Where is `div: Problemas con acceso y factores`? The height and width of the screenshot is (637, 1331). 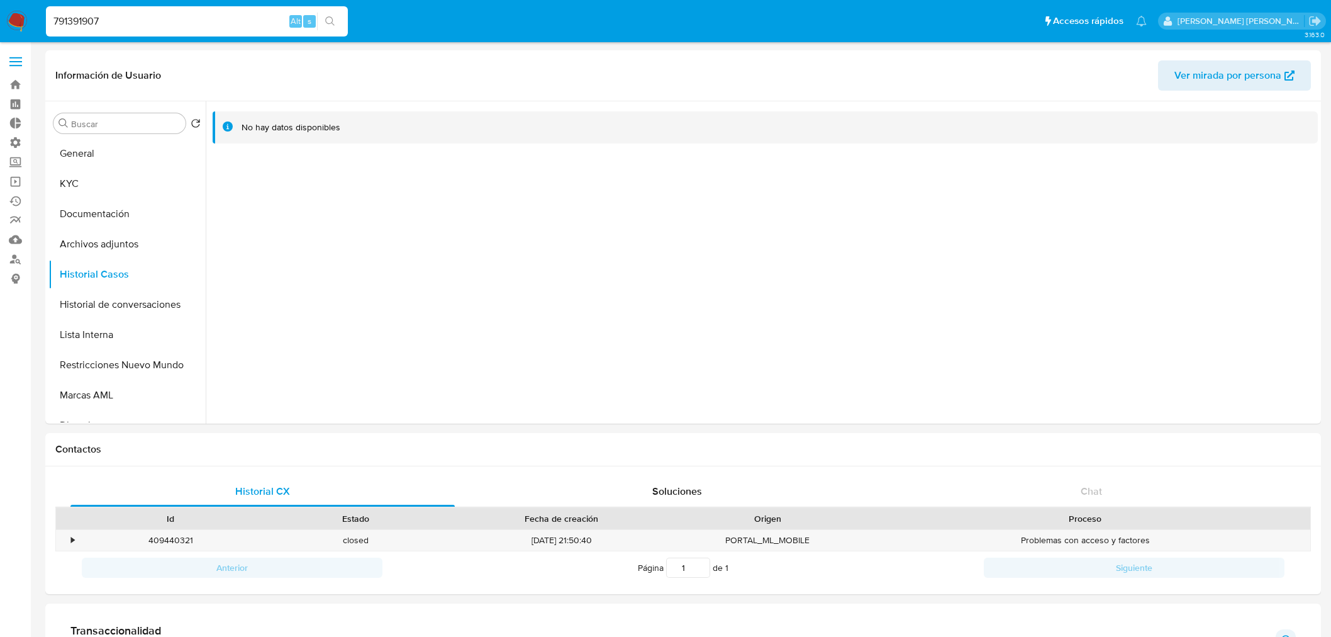
div: Problemas con acceso y factores is located at coordinates (1085, 540).